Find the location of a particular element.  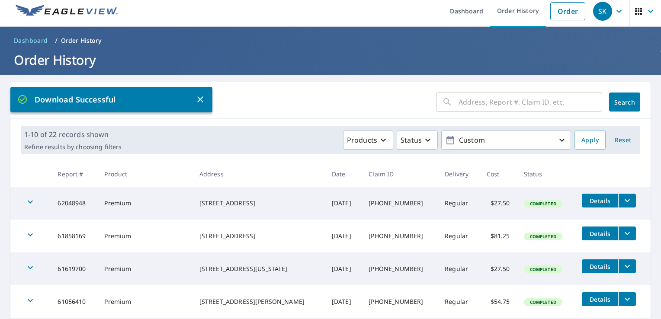

th: Delivery is located at coordinates (458, 174).